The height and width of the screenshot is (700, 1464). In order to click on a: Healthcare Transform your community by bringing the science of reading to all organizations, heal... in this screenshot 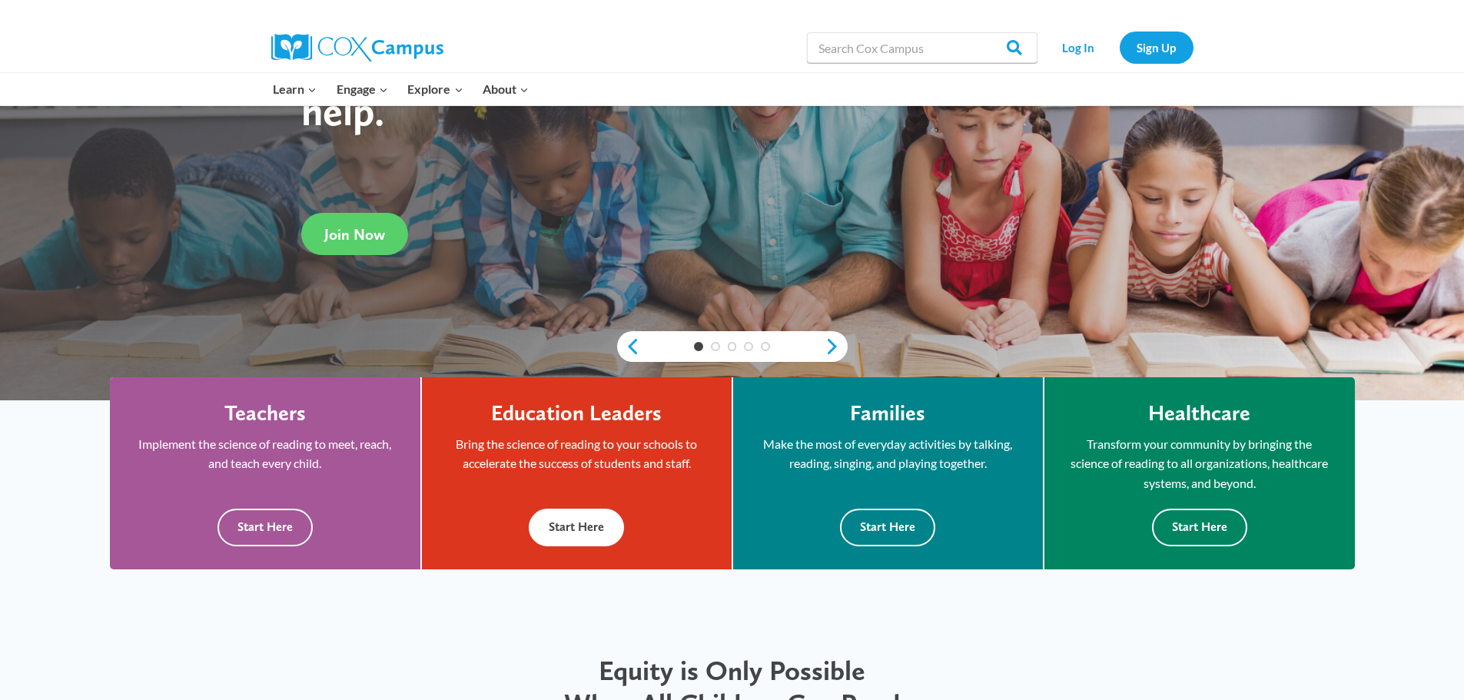, I will do `click(1199, 473)`.